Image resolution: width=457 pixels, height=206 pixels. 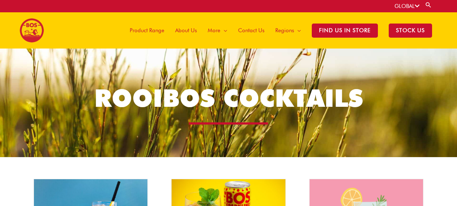 I want to click on span: STOCK US, so click(x=411, y=30).